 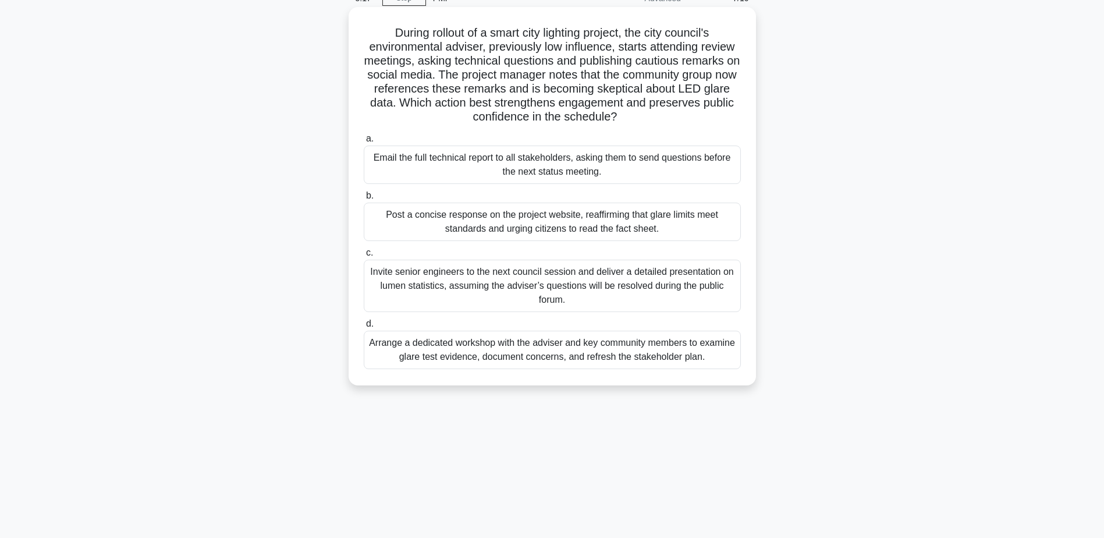 What do you see at coordinates (552, 286) in the screenshot?
I see `div: Invite senior engineers to the next council session and deliver a detailed presentation on lumen ...` at bounding box center [552, 286].